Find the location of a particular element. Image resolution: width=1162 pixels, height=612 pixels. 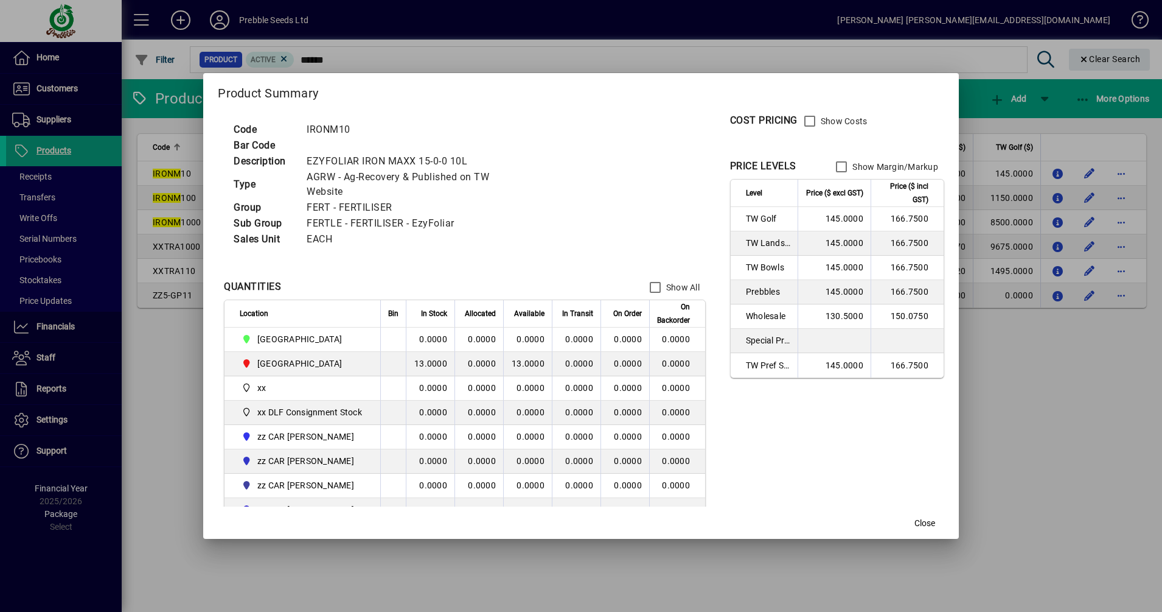

span: CHRISTCHURCH is located at coordinates (303, 339).